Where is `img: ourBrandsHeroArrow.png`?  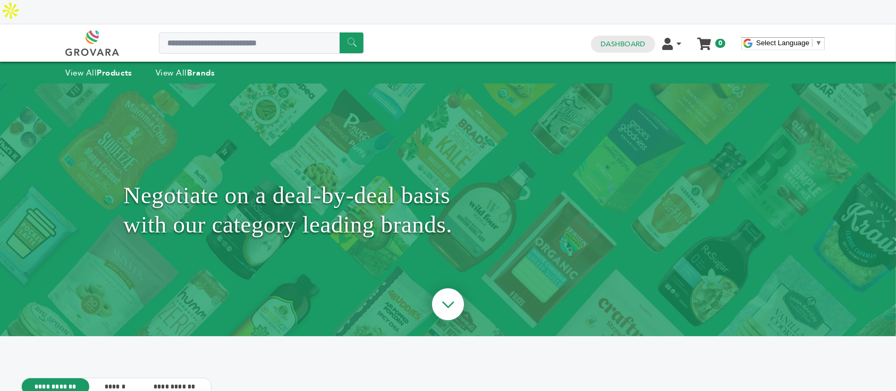
img: ourBrandsHeroArrow.png is located at coordinates (448, 306).